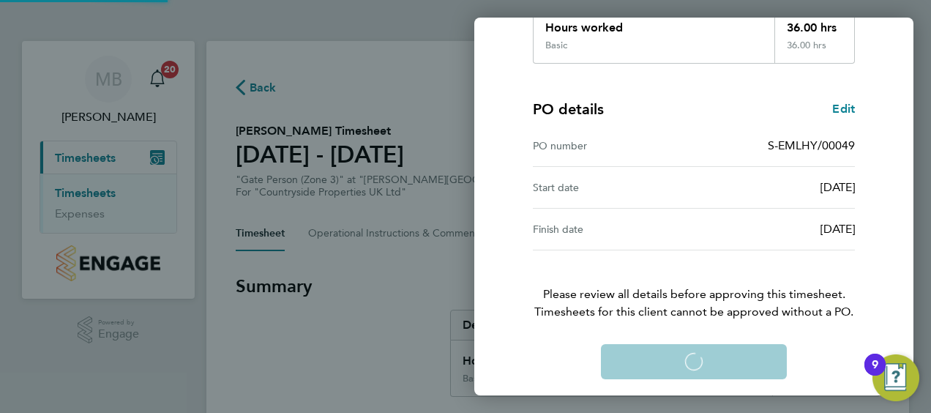 Image resolution: width=931 pixels, height=413 pixels. Describe the element at coordinates (568, 109) in the screenshot. I see `h4: PO details` at that location.